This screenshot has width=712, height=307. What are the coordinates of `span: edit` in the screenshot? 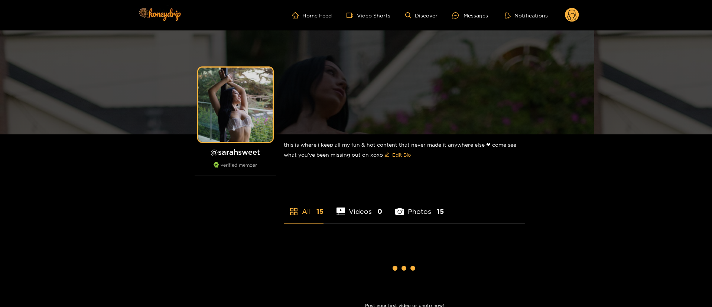 It's located at (387, 155).